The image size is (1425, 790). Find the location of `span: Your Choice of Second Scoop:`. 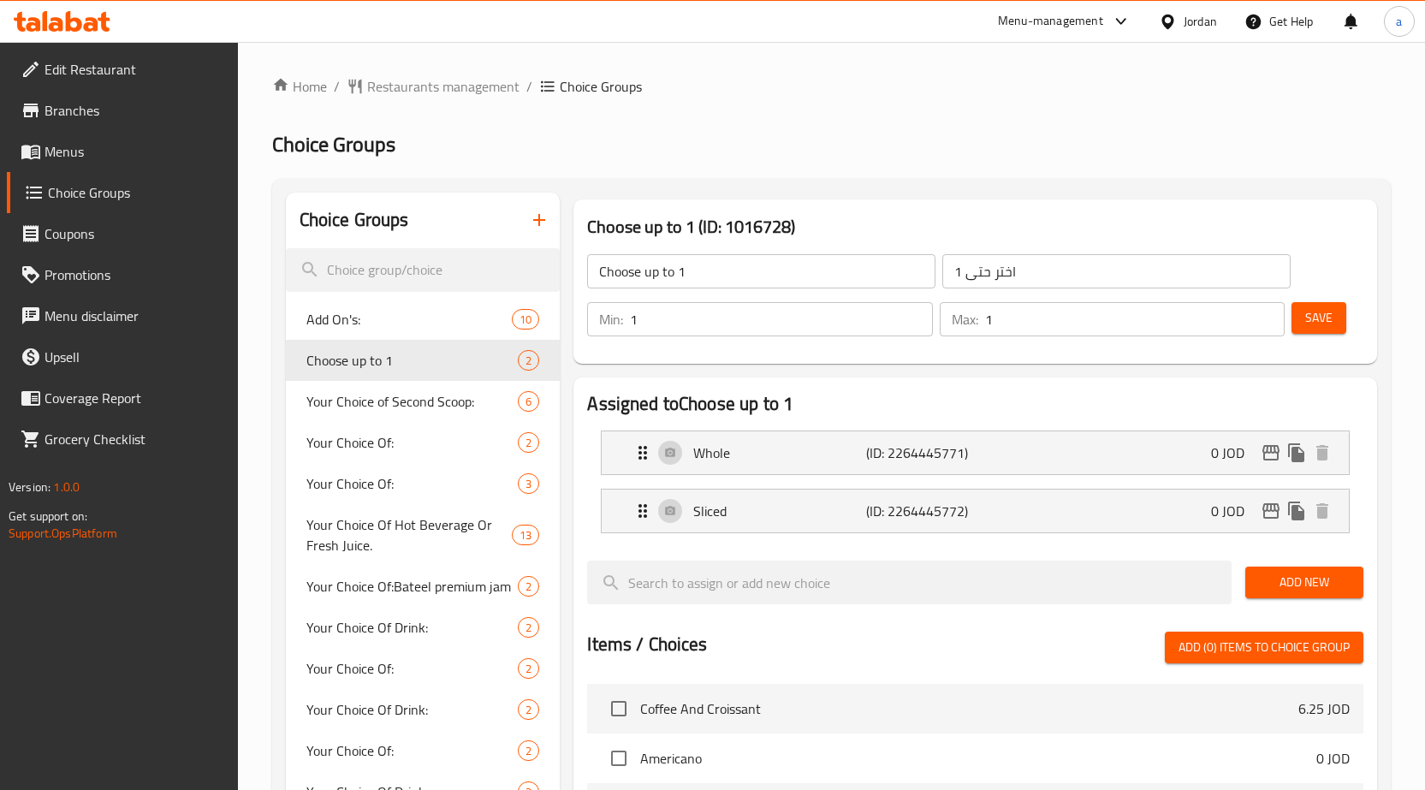

span: Your Choice of Second Scoop: is located at coordinates (413, 401).